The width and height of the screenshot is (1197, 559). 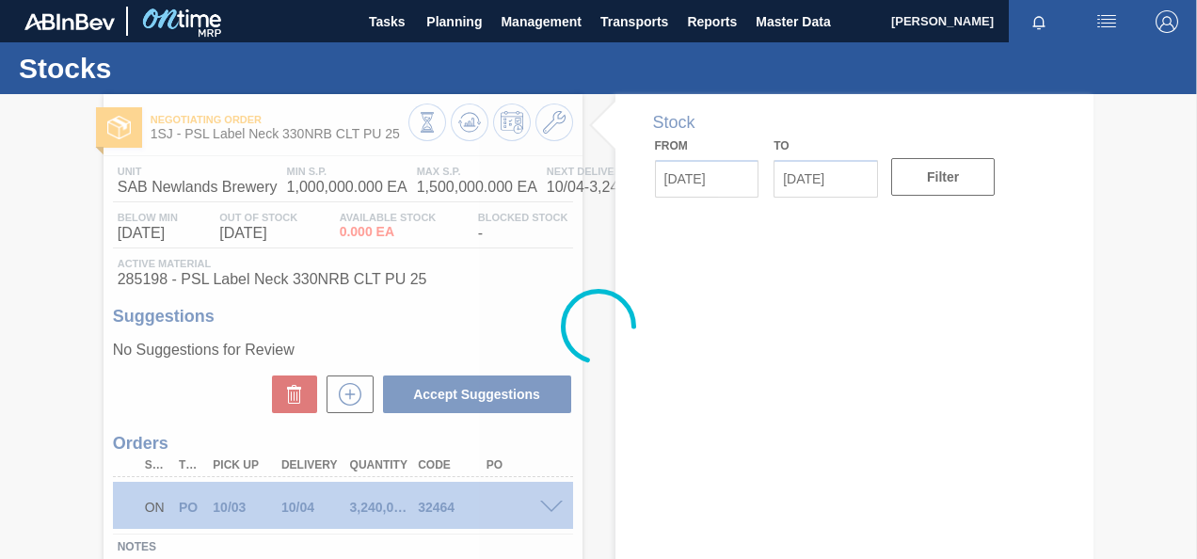 I want to click on h1: Stocks, so click(x=185, y=68).